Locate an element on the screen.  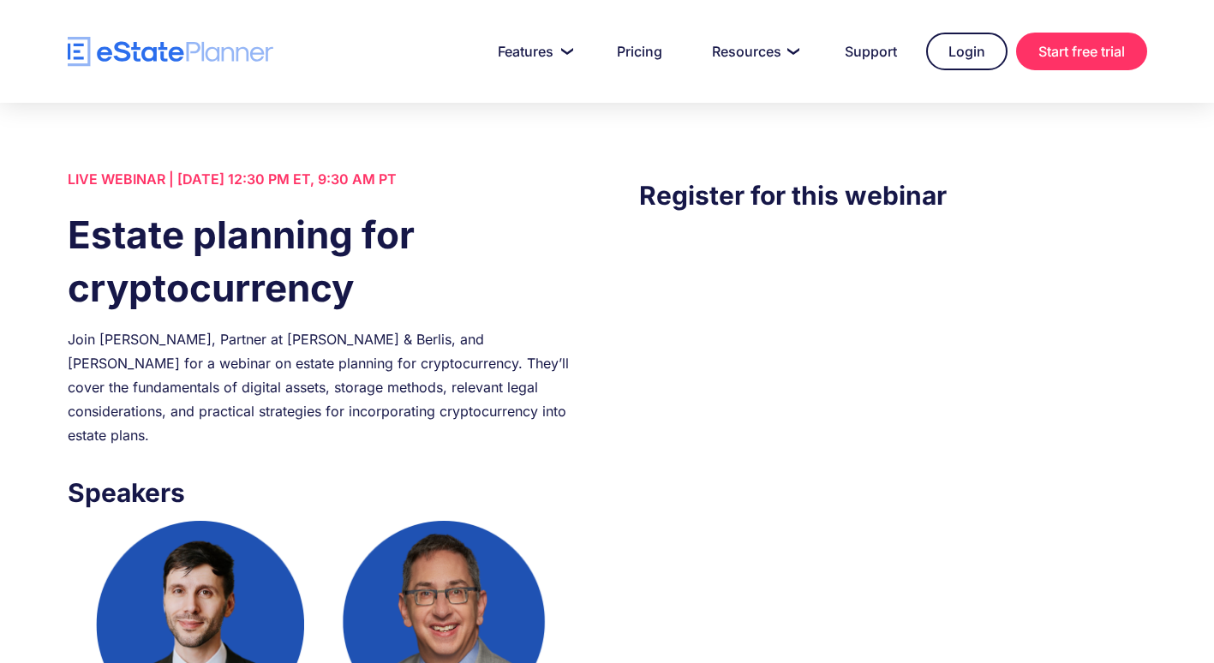
a: Support is located at coordinates (870, 51).